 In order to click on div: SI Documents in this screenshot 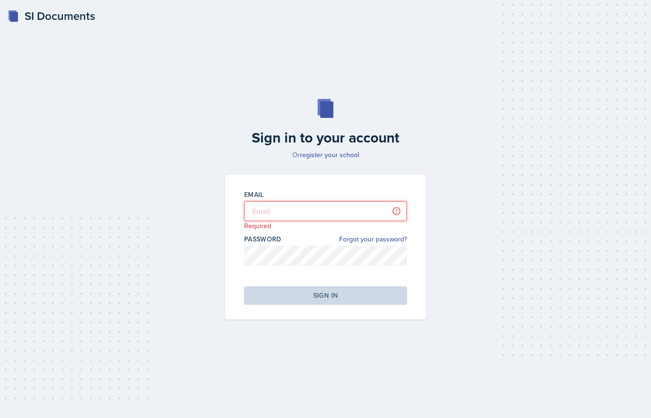, I will do `click(51, 16)`.